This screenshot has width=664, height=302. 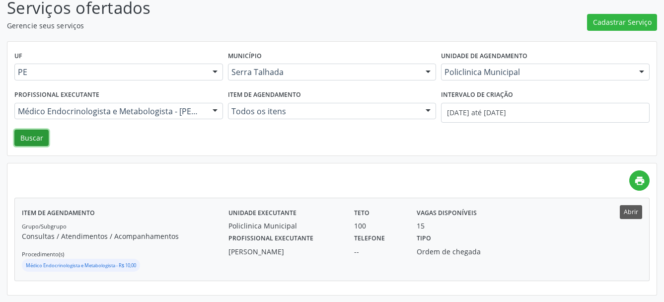 What do you see at coordinates (640, 181) in the screenshot?
I see `i: print` at bounding box center [640, 181].